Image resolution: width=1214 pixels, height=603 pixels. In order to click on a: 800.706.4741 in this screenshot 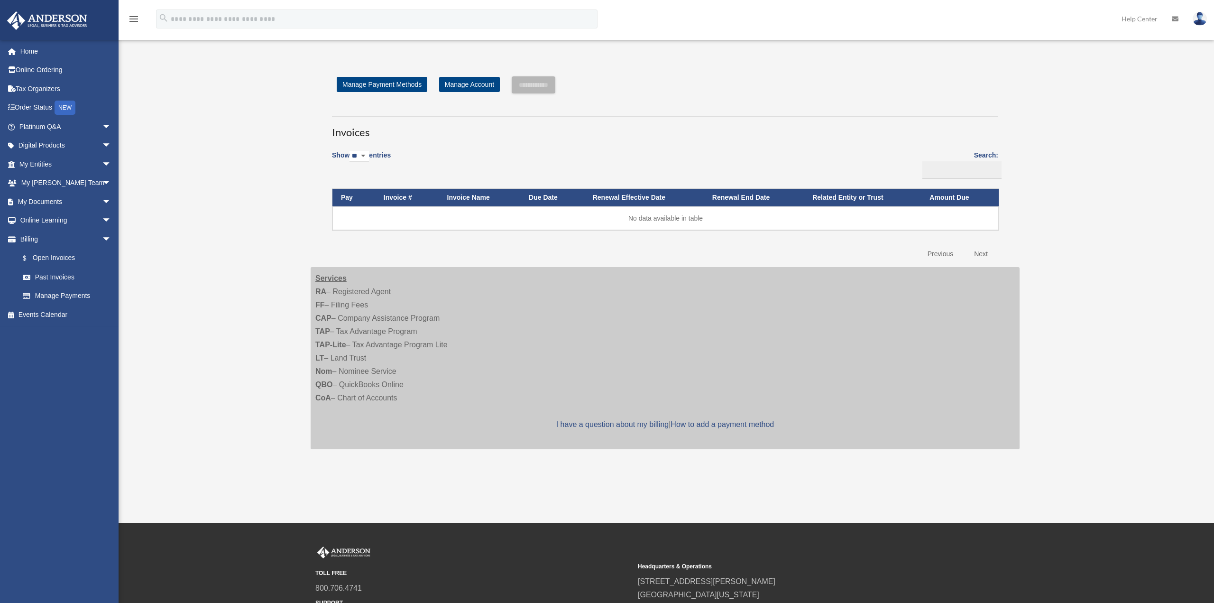, I will do `click(339, 588)`.